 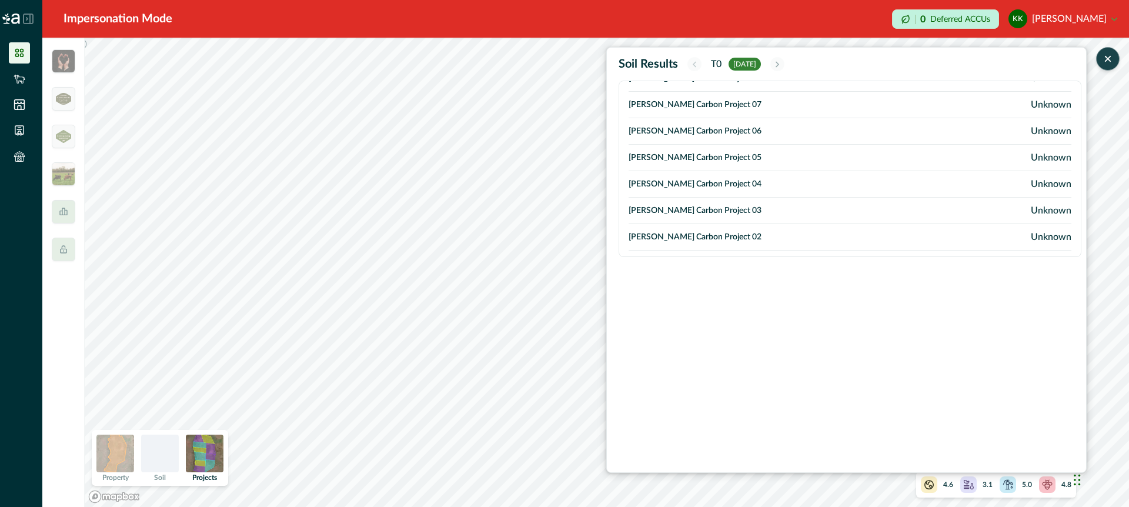 What do you see at coordinates (1099, 479) in the screenshot?
I see `div: Chat Widget` at bounding box center [1099, 479].